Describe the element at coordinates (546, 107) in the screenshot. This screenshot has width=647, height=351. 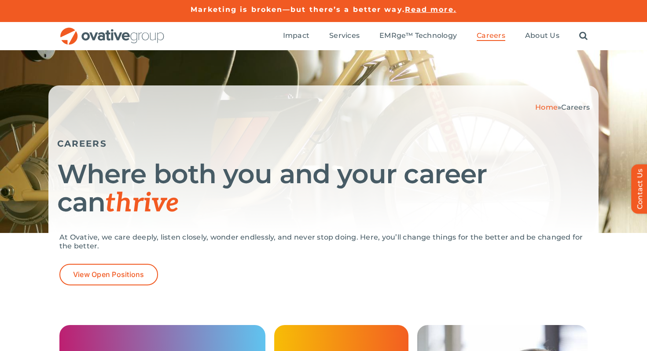
I see `a: Home` at that location.